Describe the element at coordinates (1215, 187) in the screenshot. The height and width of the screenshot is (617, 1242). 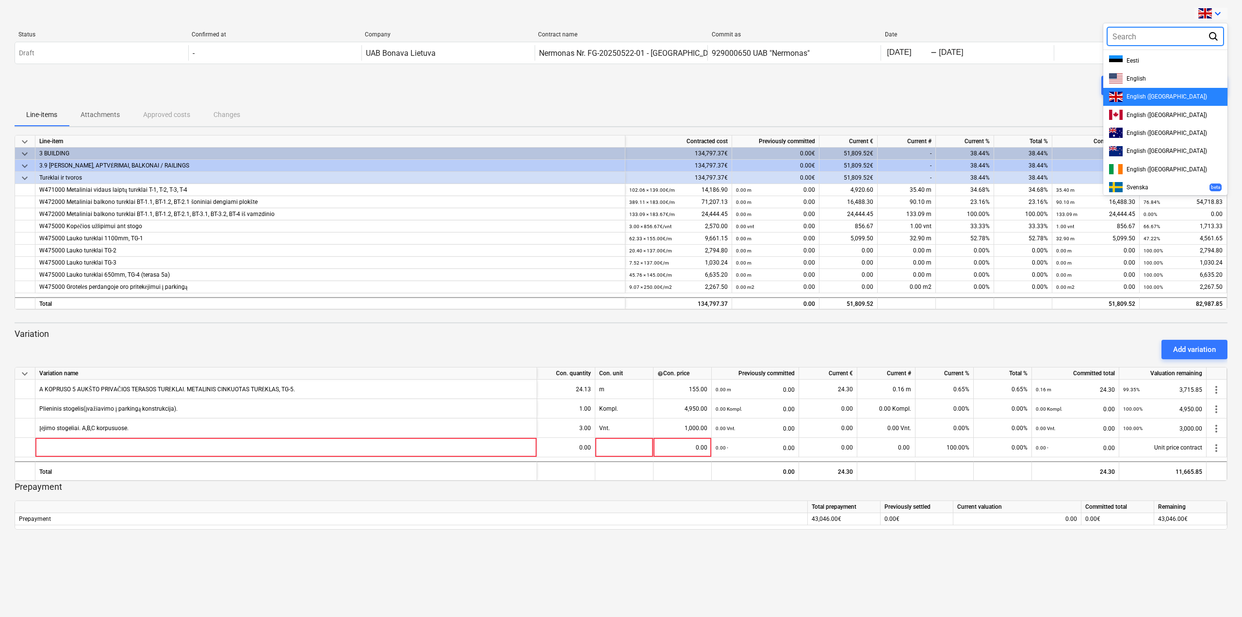
I see `p: beta` at that location.